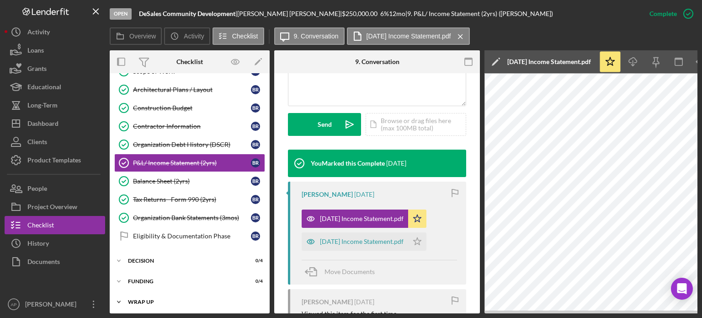  Describe the element at coordinates (190, 90) in the screenshot. I see `a: Architectural Plans / LayoutBR` at that location.